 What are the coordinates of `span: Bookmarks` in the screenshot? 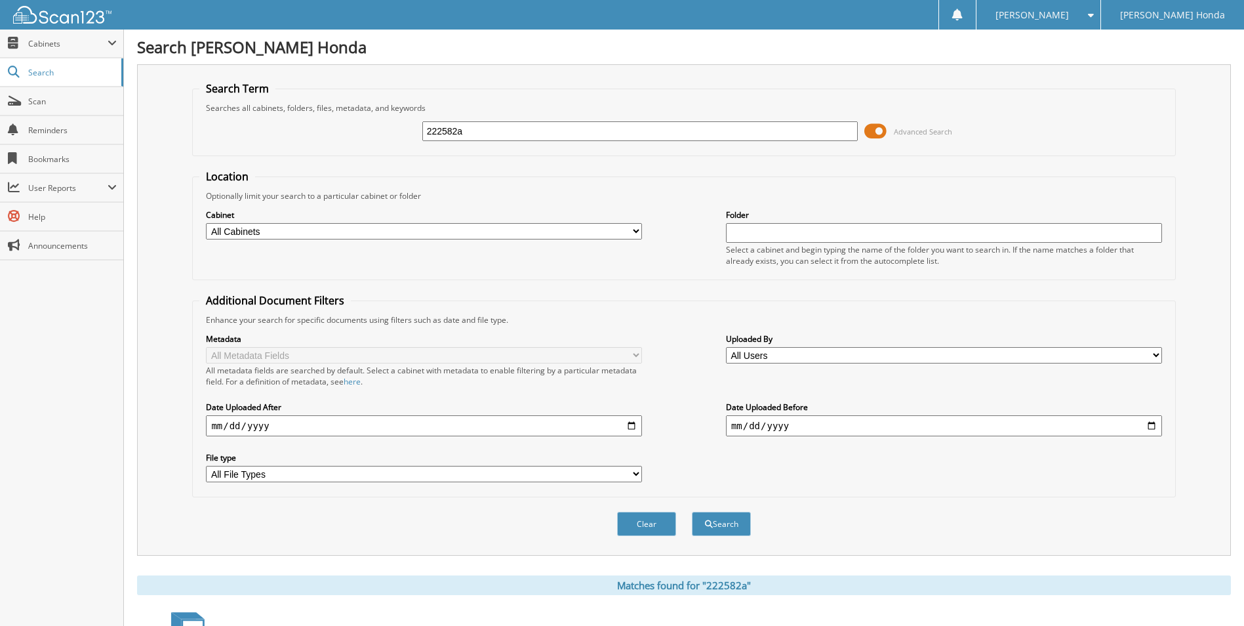 It's located at (72, 159).